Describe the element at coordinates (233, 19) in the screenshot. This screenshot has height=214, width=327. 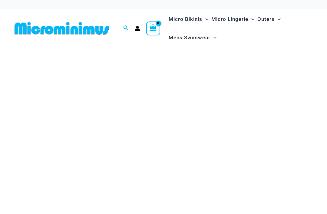
I see `a: Micro LingerieMenu ToggleMenu Toggle` at that location.